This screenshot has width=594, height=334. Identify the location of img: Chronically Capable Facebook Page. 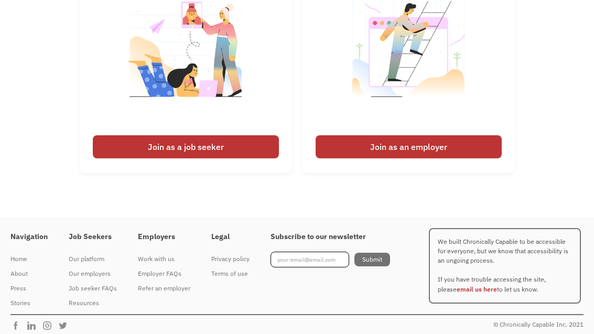
(18, 326).